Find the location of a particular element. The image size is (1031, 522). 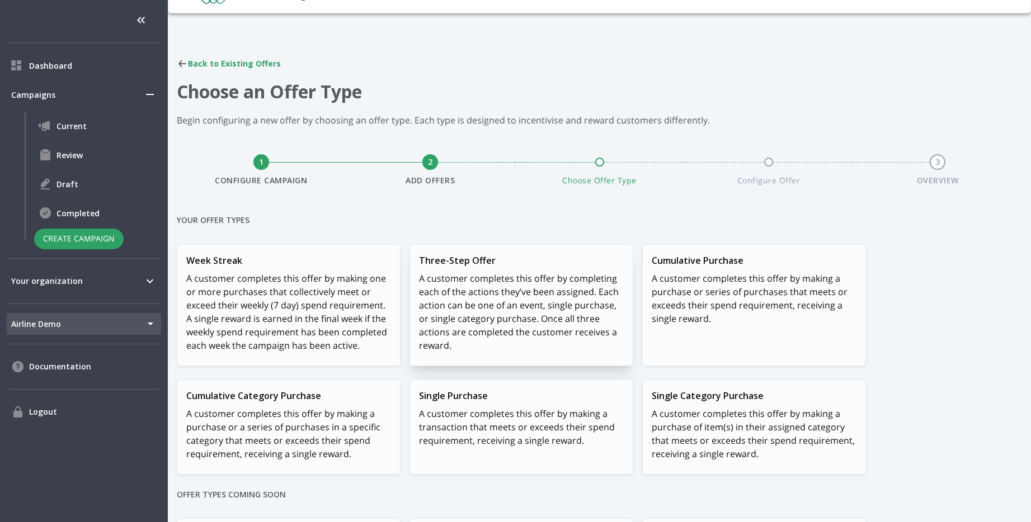

p: Offer Types Coming Soon is located at coordinates (600, 495).